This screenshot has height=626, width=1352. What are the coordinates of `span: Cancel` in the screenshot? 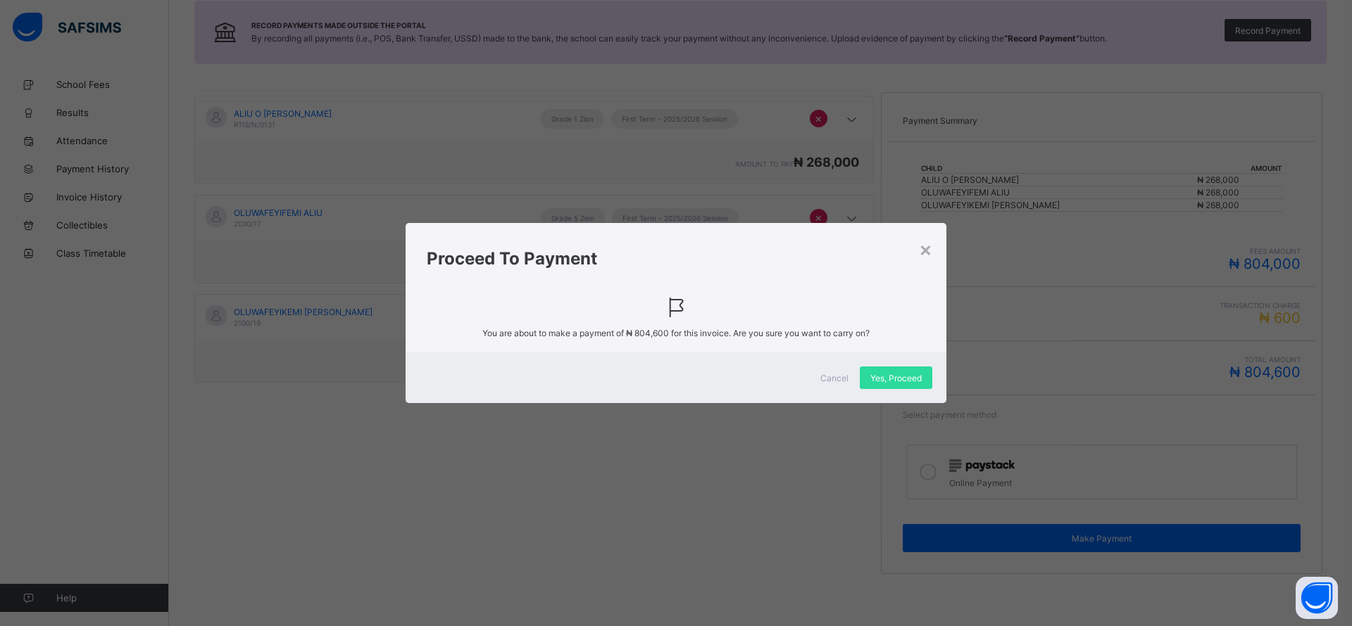 It's located at (834, 378).